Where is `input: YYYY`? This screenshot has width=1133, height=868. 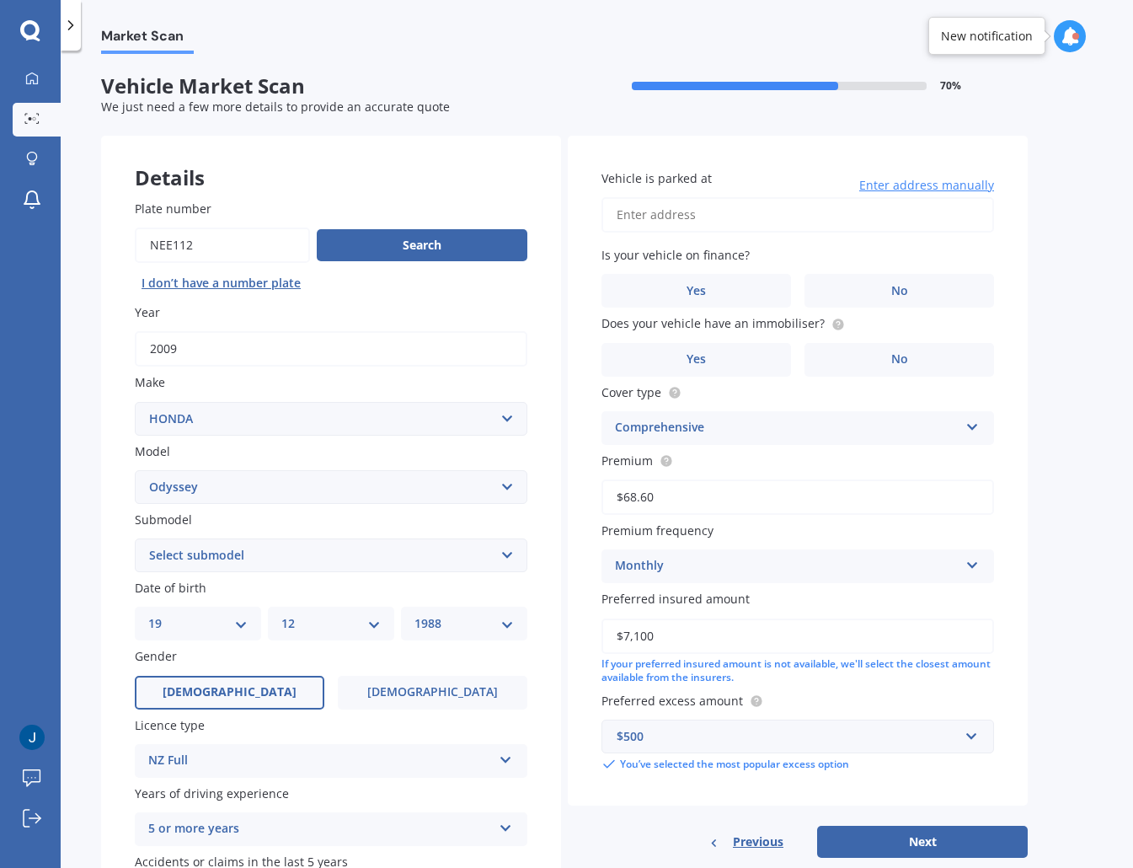
input: YYYY is located at coordinates (331, 349).